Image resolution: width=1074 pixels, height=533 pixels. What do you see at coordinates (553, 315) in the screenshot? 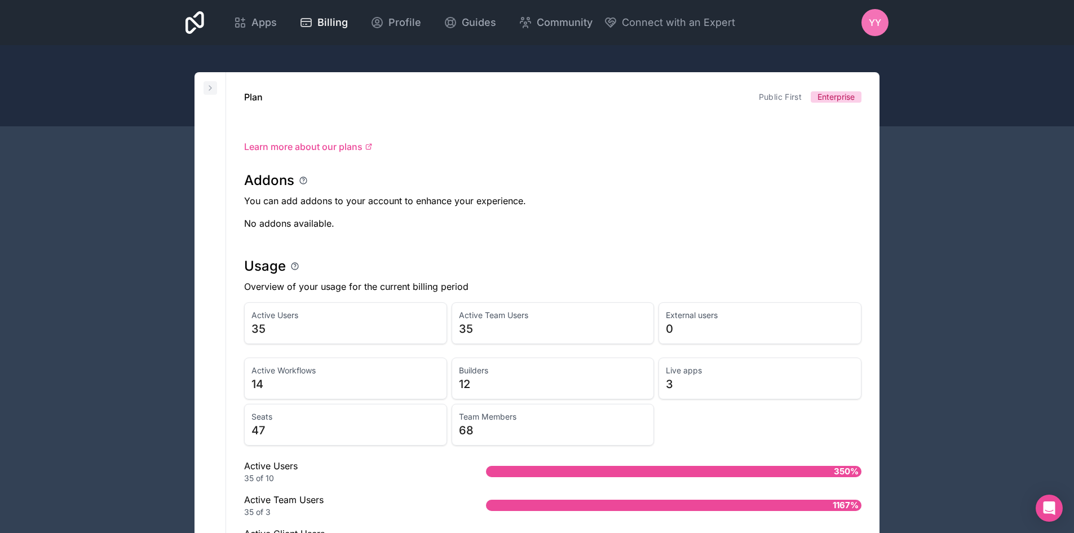
I see `span: Active Team Users` at bounding box center [553, 315].